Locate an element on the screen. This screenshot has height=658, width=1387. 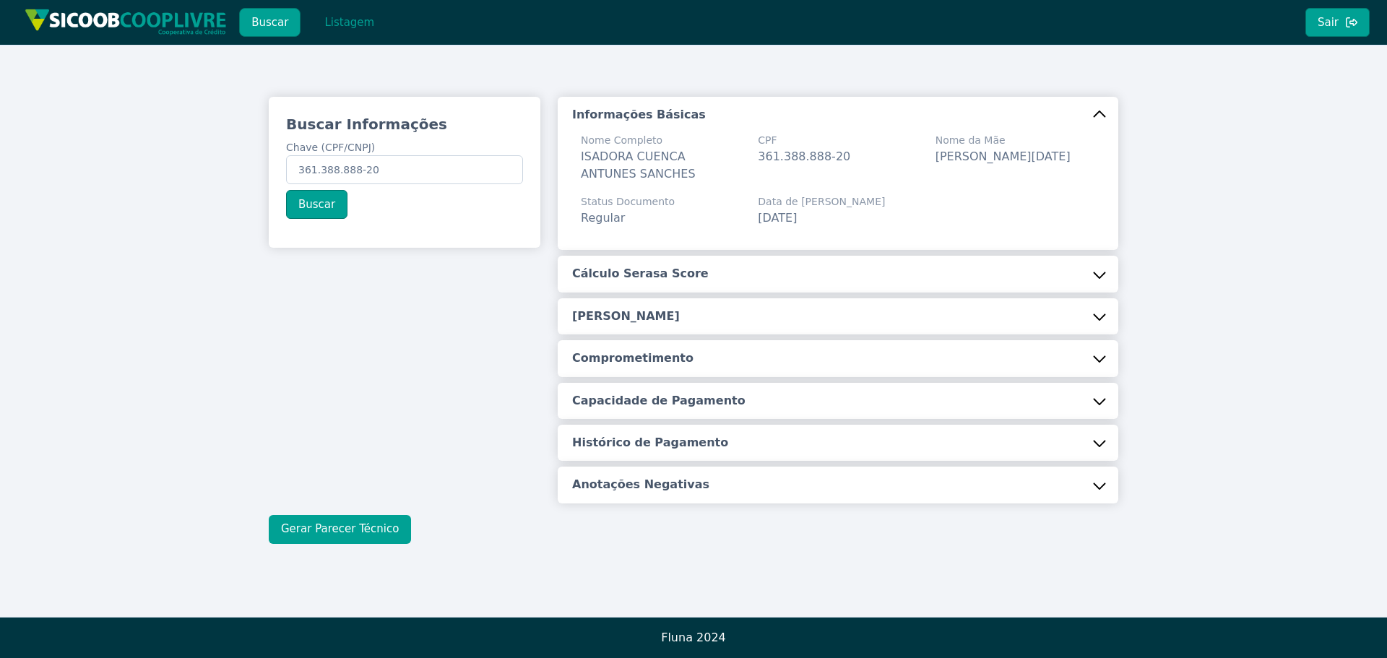
button: Listagem is located at coordinates (349, 22).